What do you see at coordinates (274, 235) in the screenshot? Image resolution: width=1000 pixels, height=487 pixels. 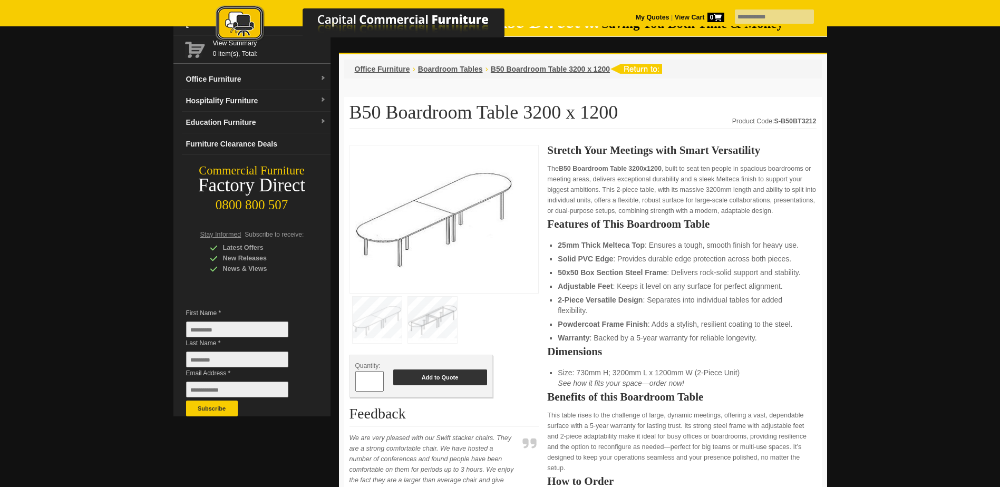 I see `span: Subscribe to receive:` at bounding box center [274, 235].